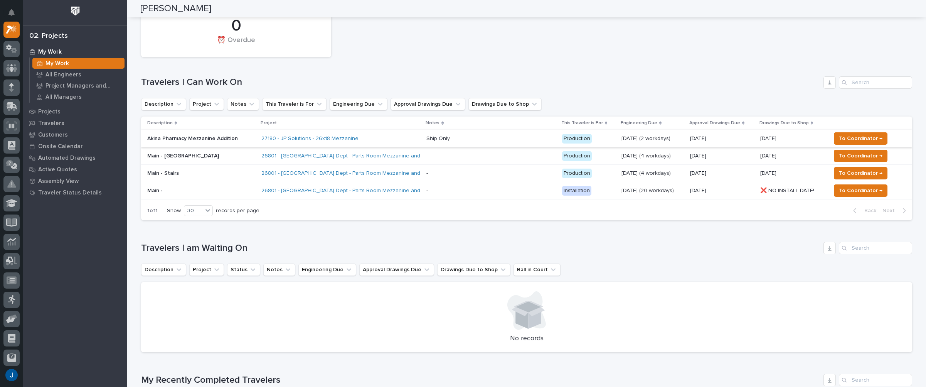 This screenshot has height=387, width=926. What do you see at coordinates (58, 181) in the screenshot?
I see `p: Assembly View` at bounding box center [58, 181].